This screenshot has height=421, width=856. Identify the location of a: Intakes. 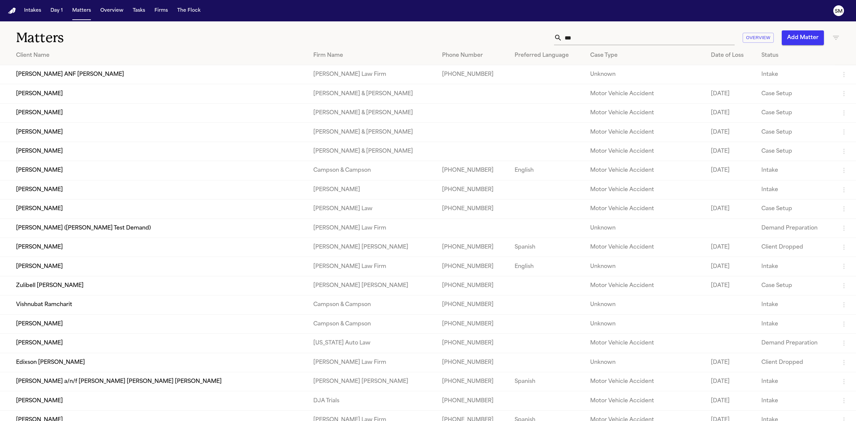
(32, 11).